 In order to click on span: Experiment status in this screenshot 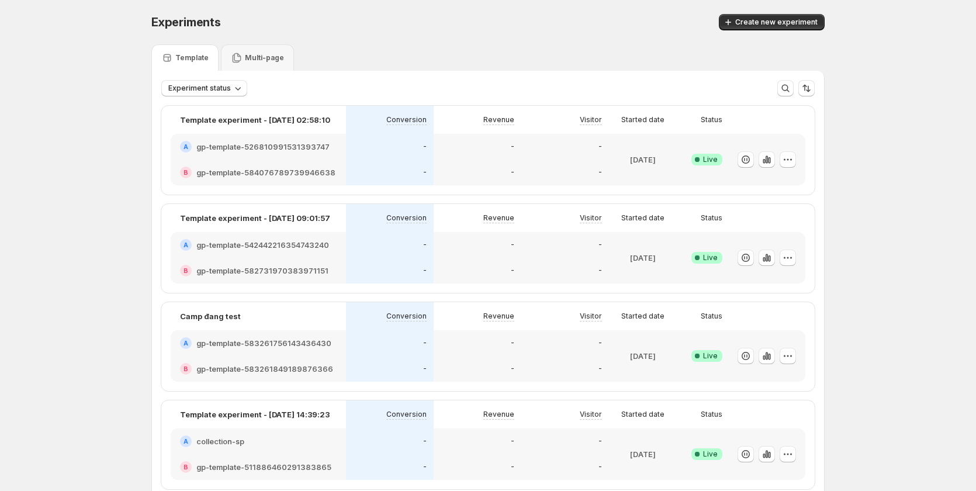, I will do `click(199, 88)`.